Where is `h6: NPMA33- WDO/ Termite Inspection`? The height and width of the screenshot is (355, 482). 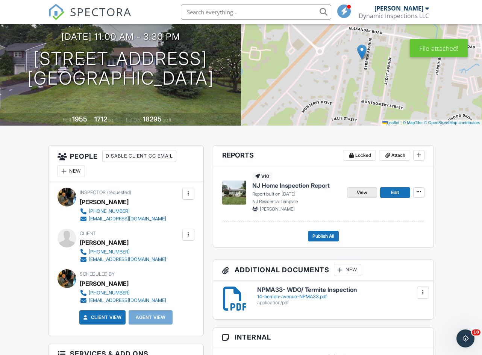
h6: NPMA33- WDO/ Termite Inspection is located at coordinates (340, 290).